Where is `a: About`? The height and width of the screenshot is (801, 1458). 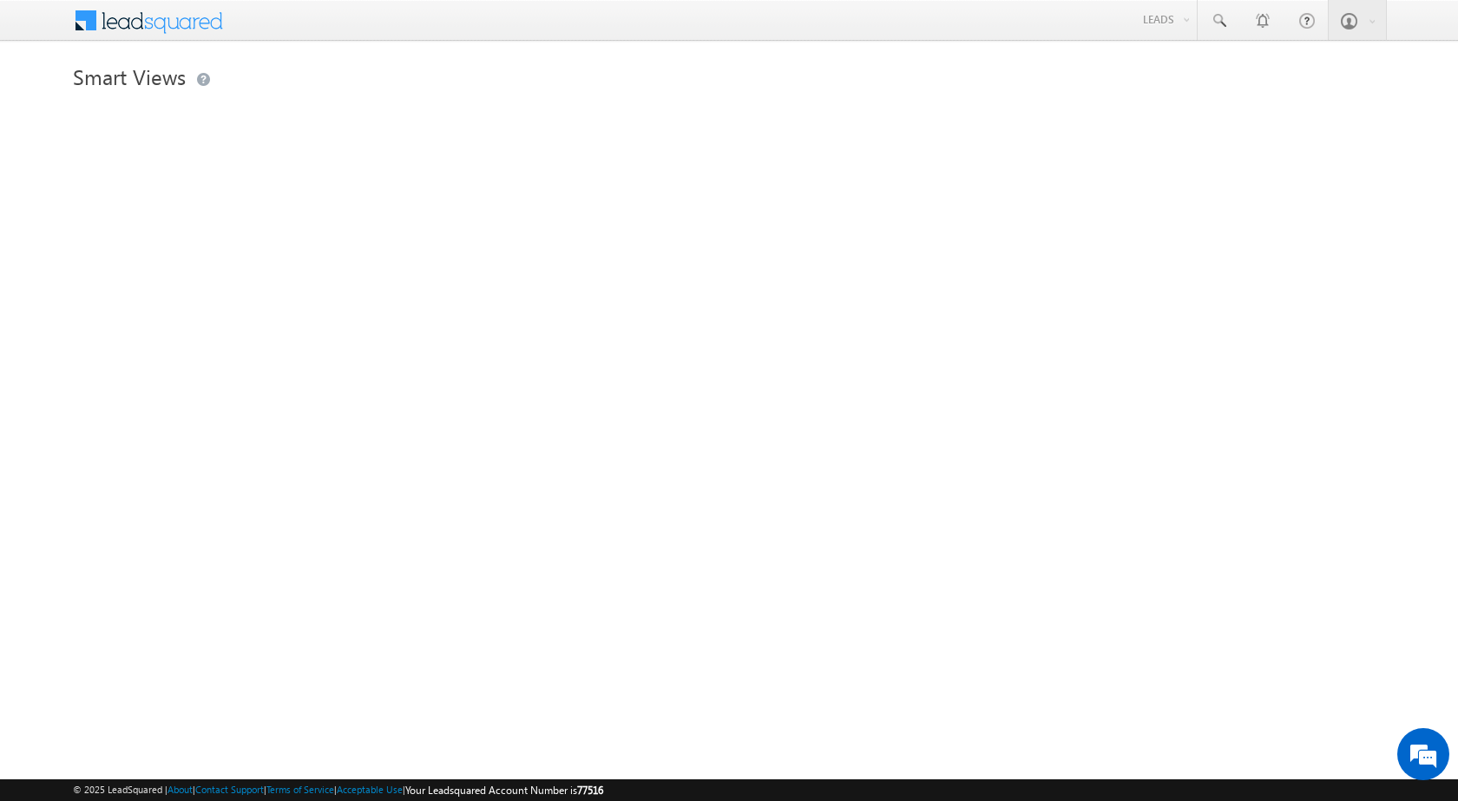
a: About is located at coordinates (180, 789).